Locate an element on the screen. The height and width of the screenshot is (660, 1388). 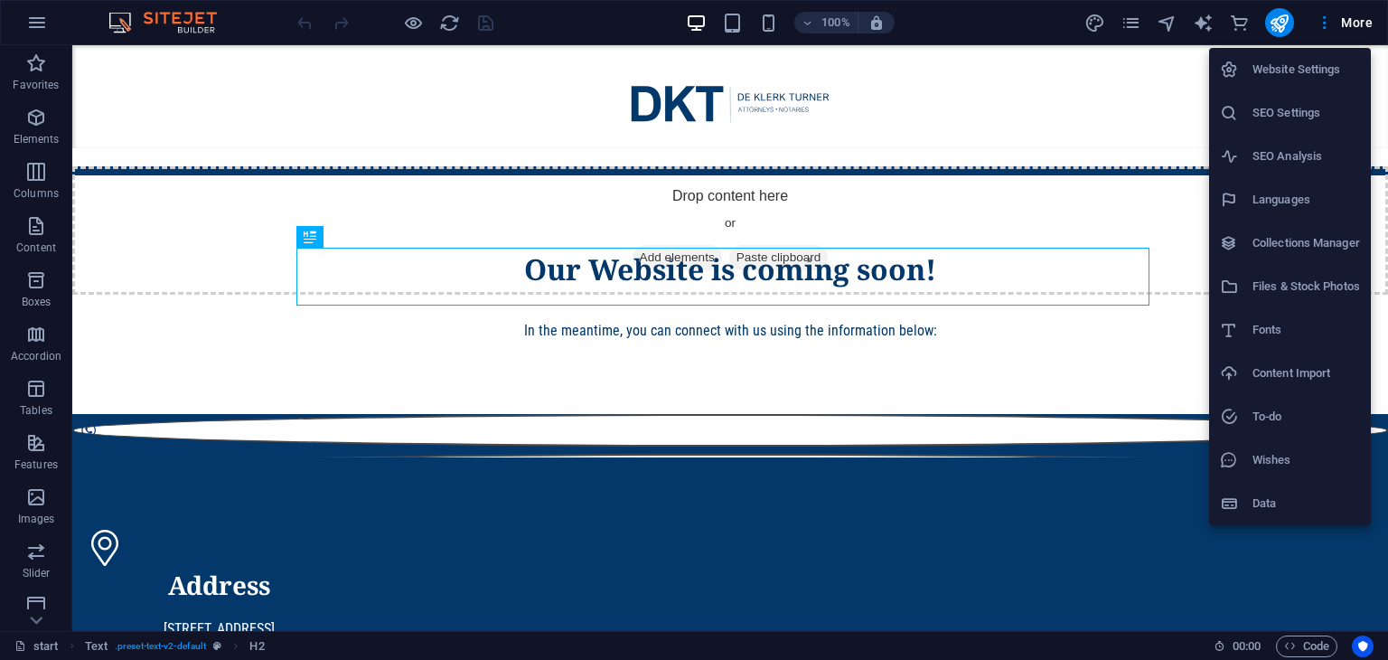
span: Add elements is located at coordinates (605, 212).